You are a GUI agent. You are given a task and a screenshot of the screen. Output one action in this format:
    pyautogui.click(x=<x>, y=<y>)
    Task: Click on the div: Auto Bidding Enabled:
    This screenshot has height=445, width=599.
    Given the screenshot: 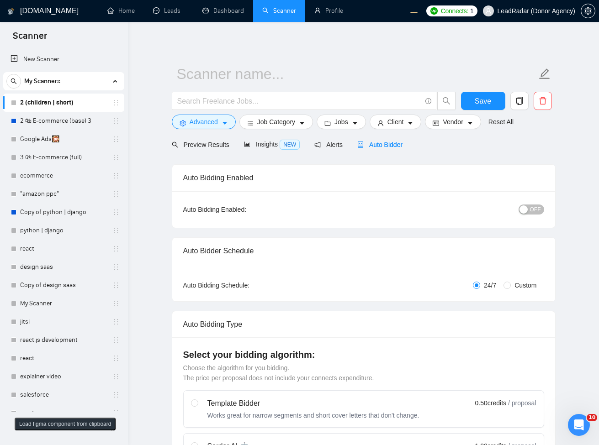 What is the action you would take?
    pyautogui.click(x=243, y=210)
    